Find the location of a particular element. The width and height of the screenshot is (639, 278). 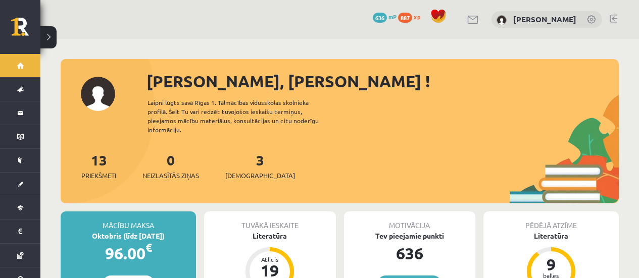

span: mP is located at coordinates (392, 17).